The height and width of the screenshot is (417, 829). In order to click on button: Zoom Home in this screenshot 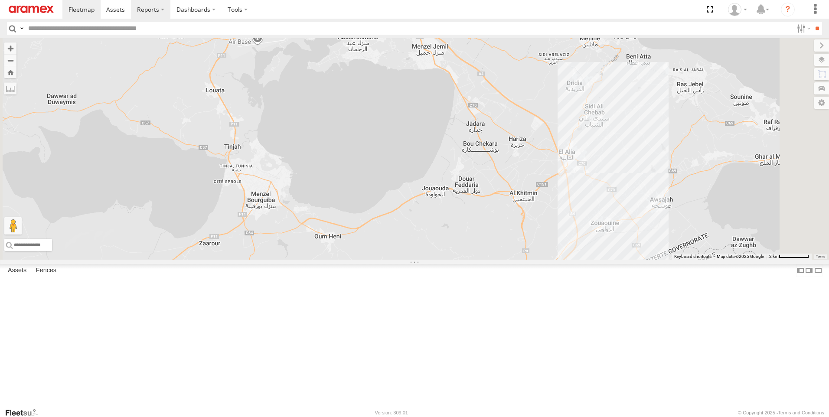, I will do `click(10, 72)`.